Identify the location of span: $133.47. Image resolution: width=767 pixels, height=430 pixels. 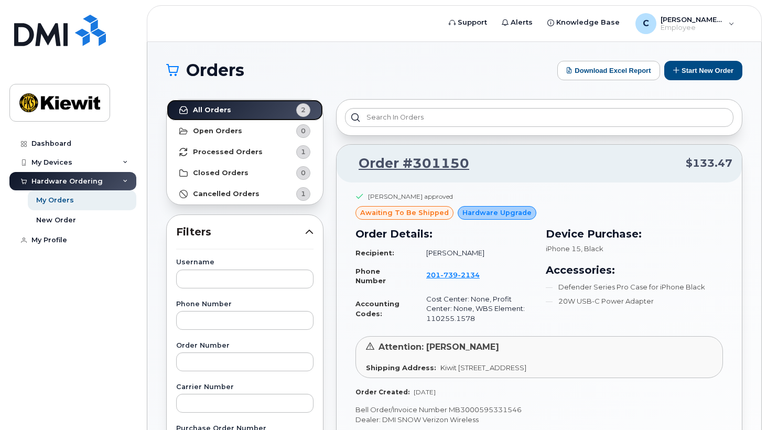
(709, 163).